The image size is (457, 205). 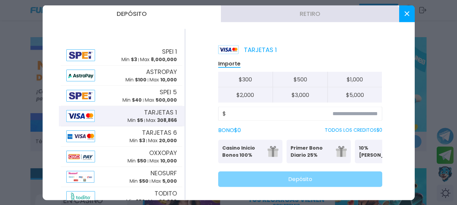 What do you see at coordinates (121, 96) in the screenshot?
I see `button: AlipaySPEI 5Min $40Max 500,000` at bounding box center [121, 96].